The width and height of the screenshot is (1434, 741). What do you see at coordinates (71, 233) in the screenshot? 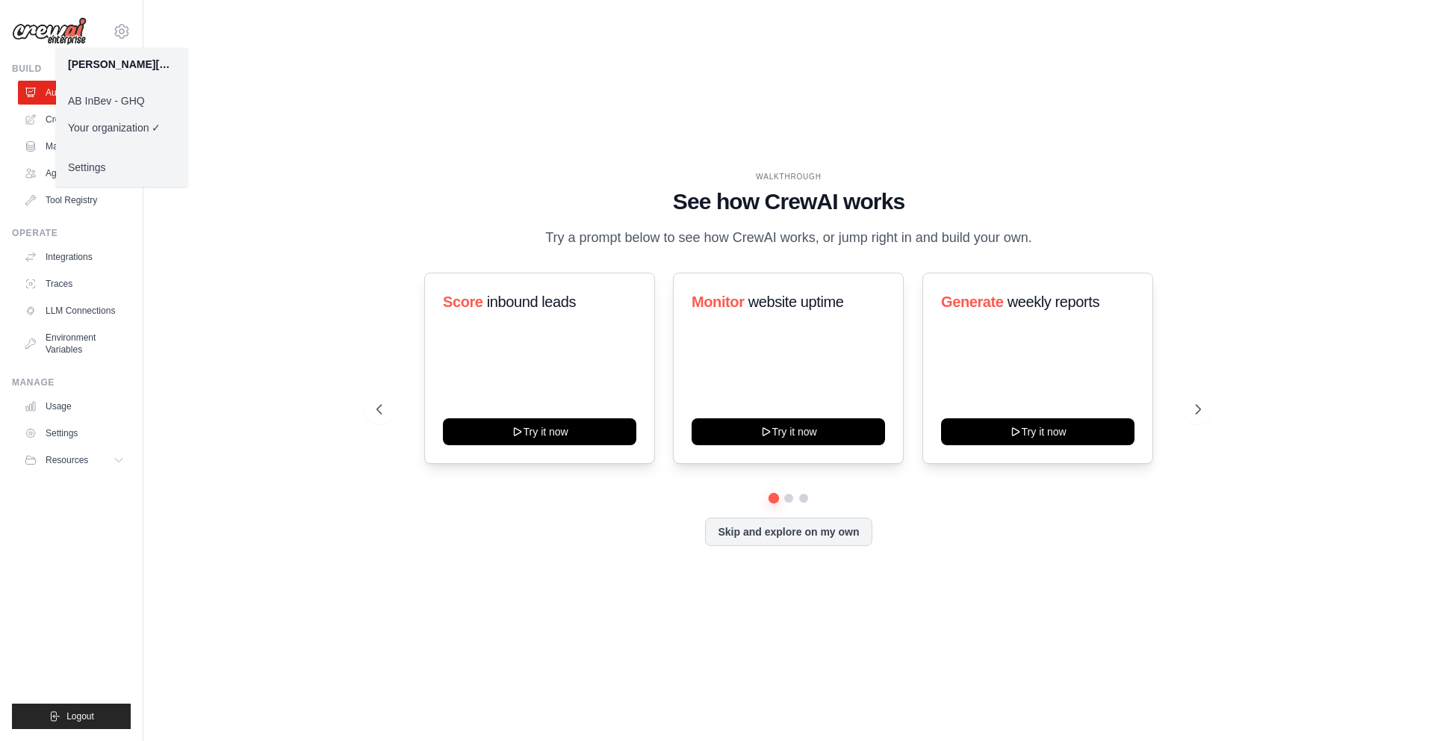
I see `div: Operate` at bounding box center [71, 233].